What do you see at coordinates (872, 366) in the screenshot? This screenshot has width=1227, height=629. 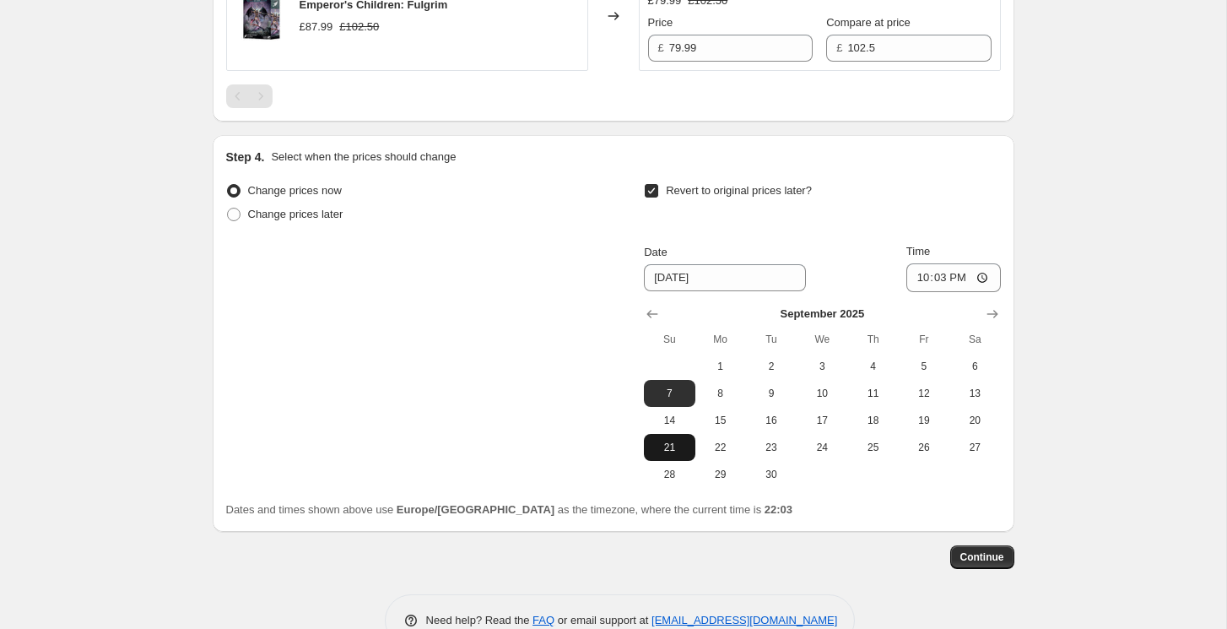 I see `button: Thursday September 4 2025` at bounding box center [872, 366].